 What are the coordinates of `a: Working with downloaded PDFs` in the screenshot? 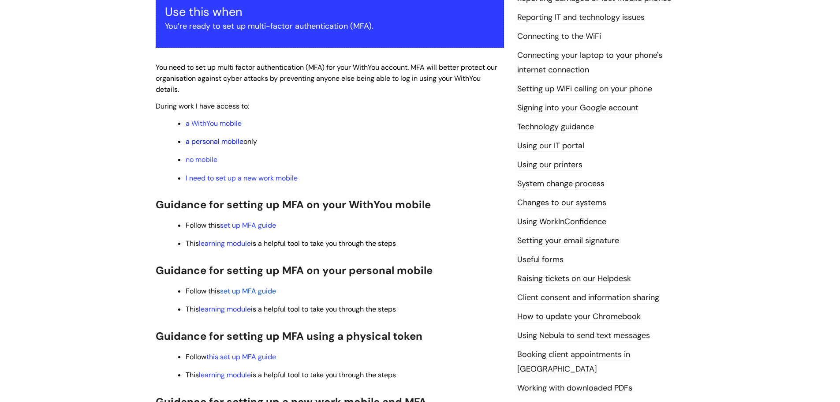 It's located at (575, 388).